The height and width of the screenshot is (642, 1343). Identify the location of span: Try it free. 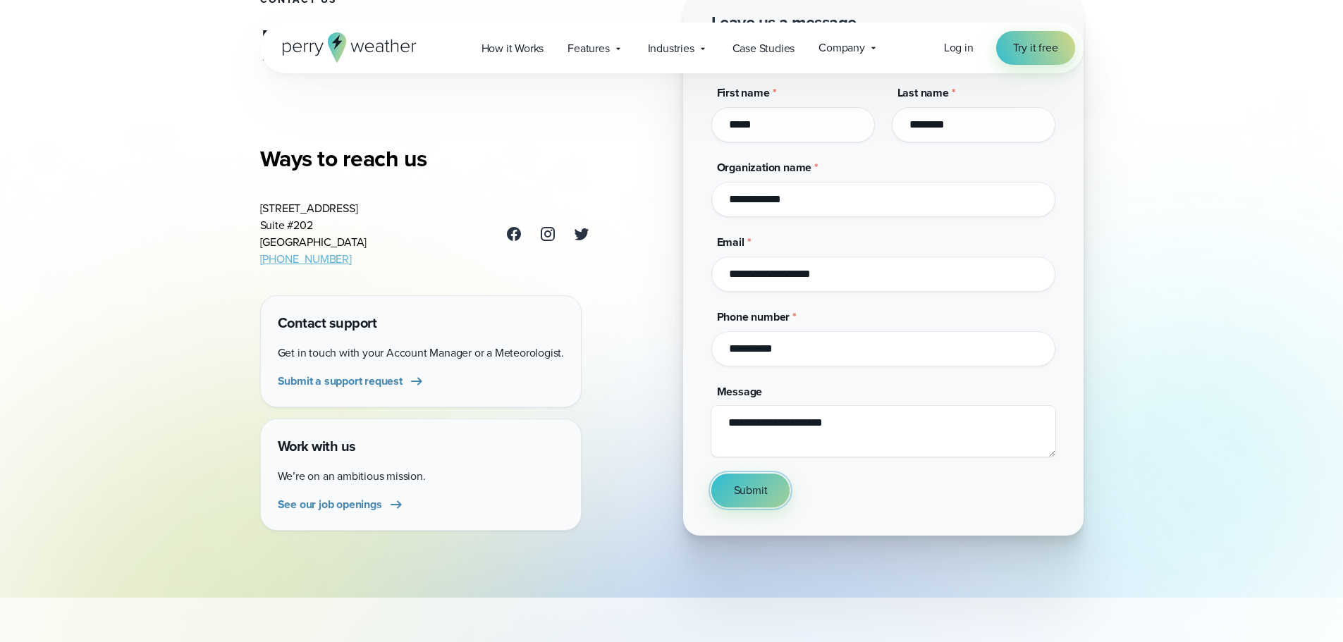
(1036, 48).